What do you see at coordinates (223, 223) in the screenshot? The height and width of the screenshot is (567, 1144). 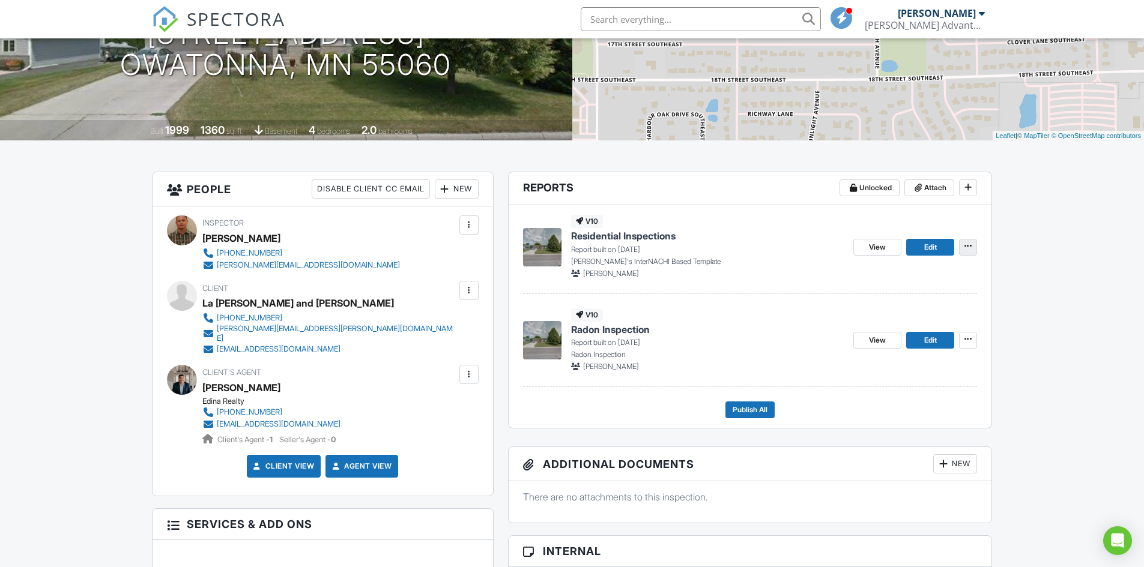 I see `span: Inspector` at bounding box center [223, 223].